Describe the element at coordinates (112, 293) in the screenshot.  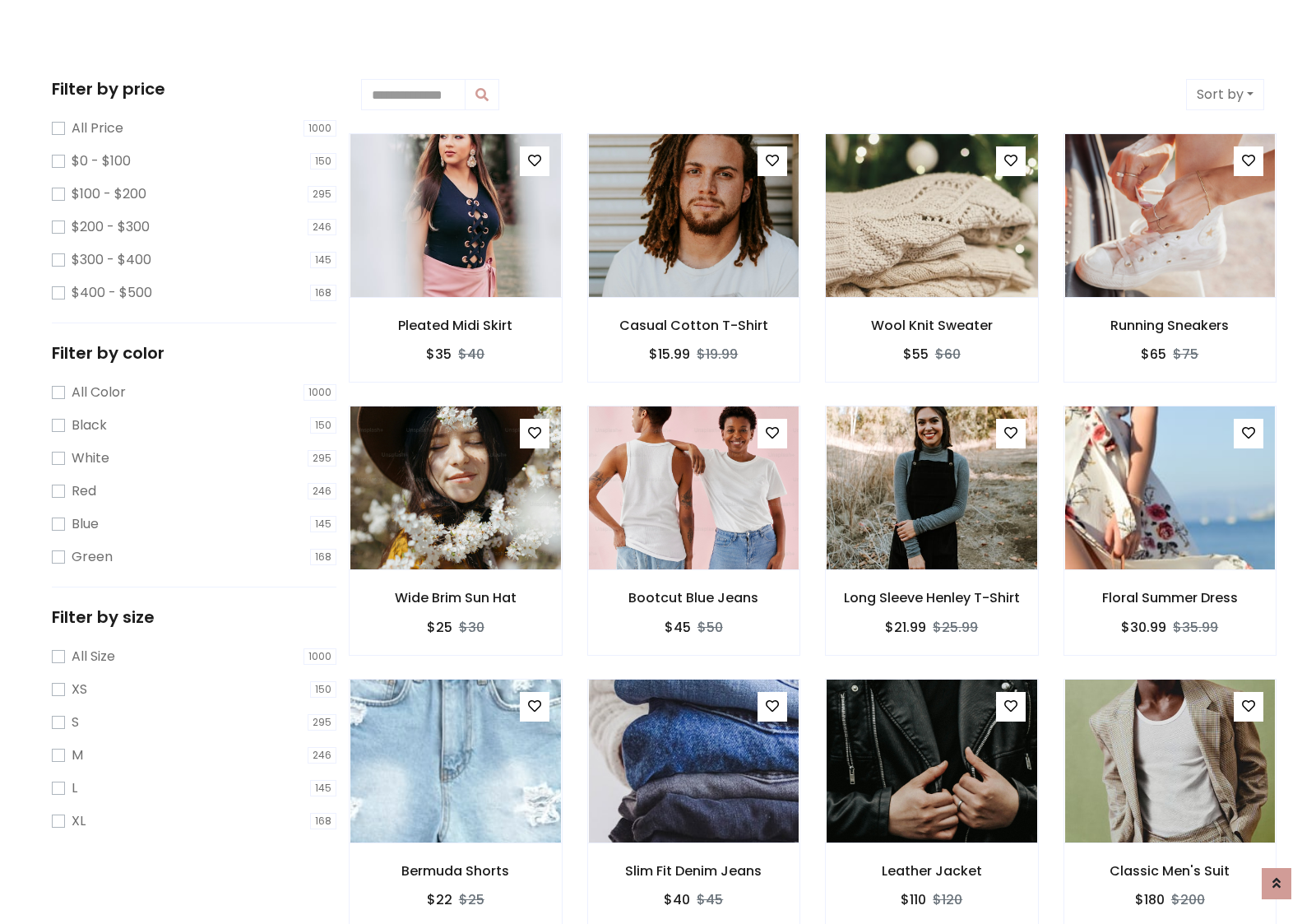
I see `label: $400 - $500` at that location.